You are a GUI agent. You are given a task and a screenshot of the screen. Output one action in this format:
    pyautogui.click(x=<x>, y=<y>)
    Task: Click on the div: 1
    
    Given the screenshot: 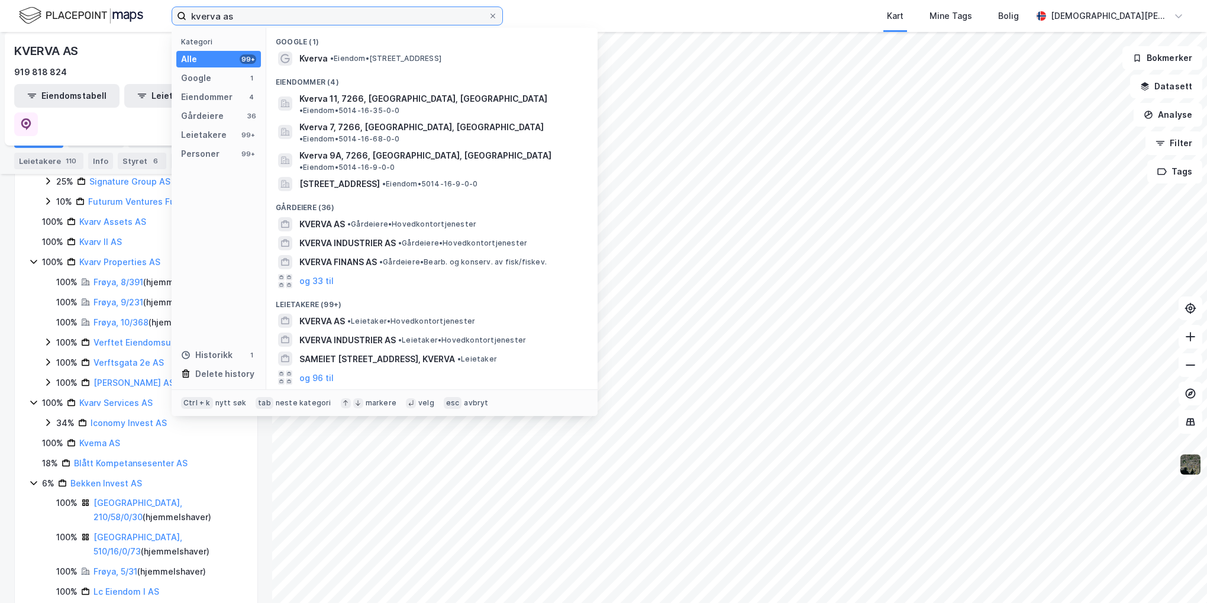 What is the action you would take?
    pyautogui.click(x=252, y=78)
    